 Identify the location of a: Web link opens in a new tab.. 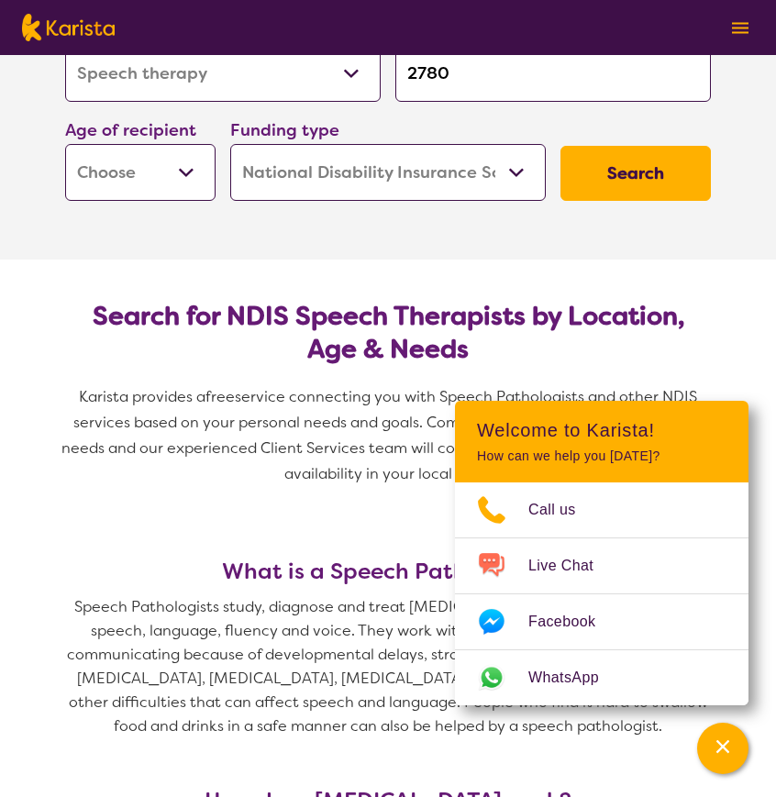
(602, 678).